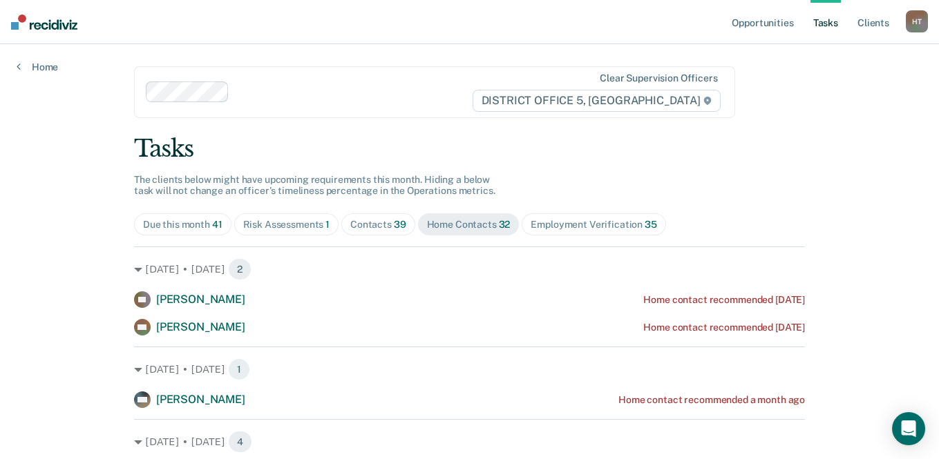  What do you see at coordinates (908, 429) in the screenshot?
I see `div: Open Intercom Messenger` at bounding box center [908, 429].